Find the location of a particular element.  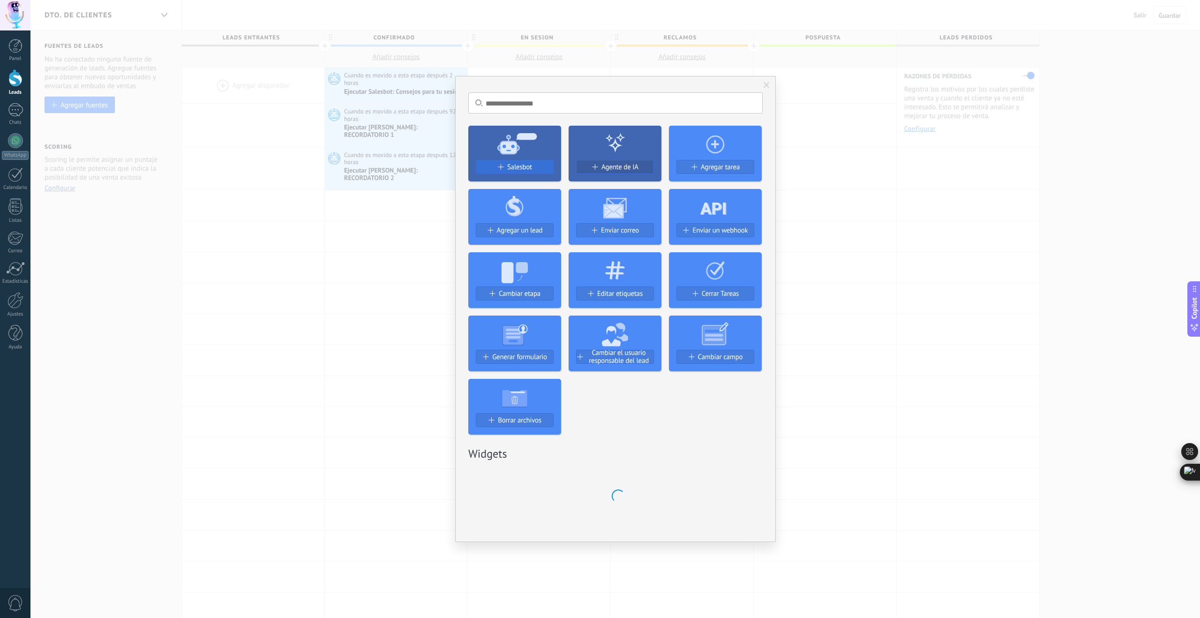

span: Cambiar campo is located at coordinates (720, 357).